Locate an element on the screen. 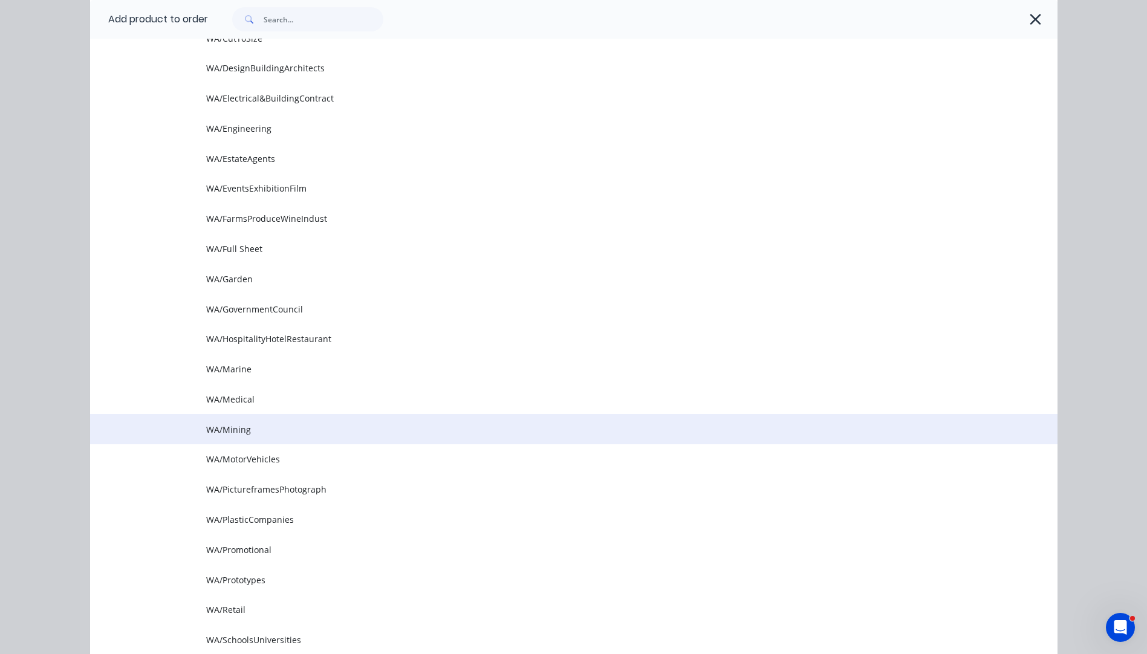 The image size is (1147, 654). span: WA/HospitalityHotelRestaurant is located at coordinates (547, 339).